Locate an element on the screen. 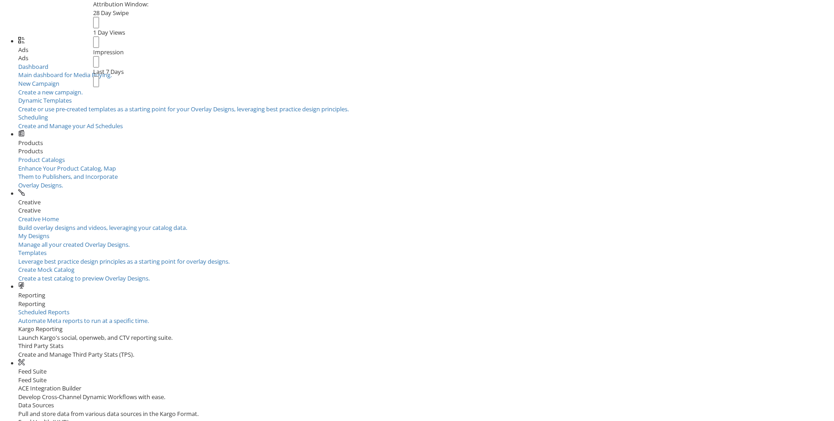 The height and width of the screenshot is (421, 834). span: 1 Day Views is located at coordinates (109, 32).